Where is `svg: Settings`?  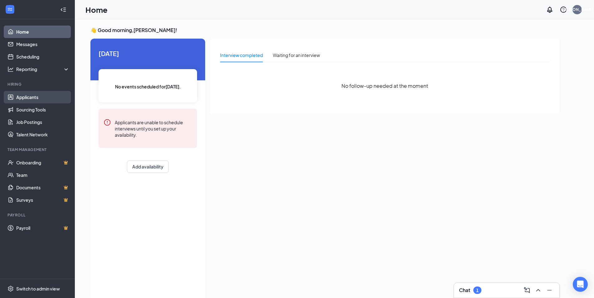 svg: Settings is located at coordinates (11, 289).